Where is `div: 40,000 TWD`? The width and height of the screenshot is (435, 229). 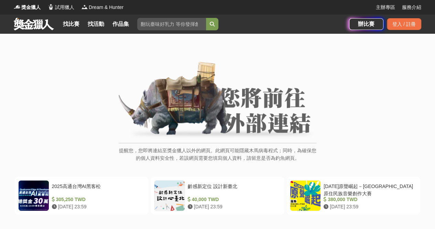
div: 40,000 TWD is located at coordinates (233, 199).